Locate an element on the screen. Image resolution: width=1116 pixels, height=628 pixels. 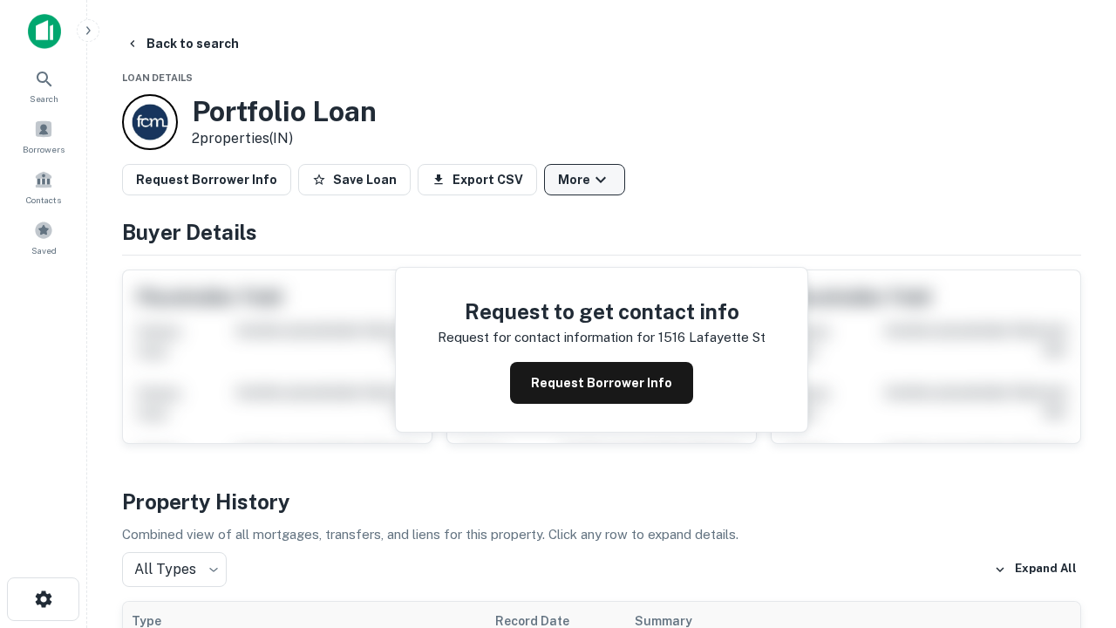
p: Combined view of all mortgages, transfers, and liens for this property. Click any row to expand d... is located at coordinates (602, 535).